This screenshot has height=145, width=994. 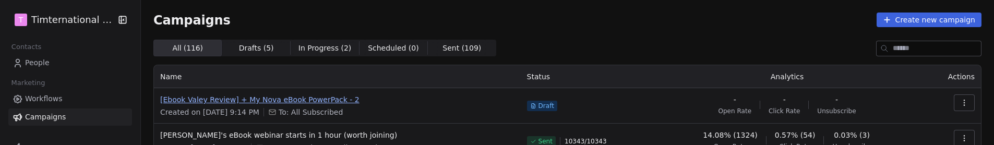 I want to click on span: Draft, so click(x=547, y=106).